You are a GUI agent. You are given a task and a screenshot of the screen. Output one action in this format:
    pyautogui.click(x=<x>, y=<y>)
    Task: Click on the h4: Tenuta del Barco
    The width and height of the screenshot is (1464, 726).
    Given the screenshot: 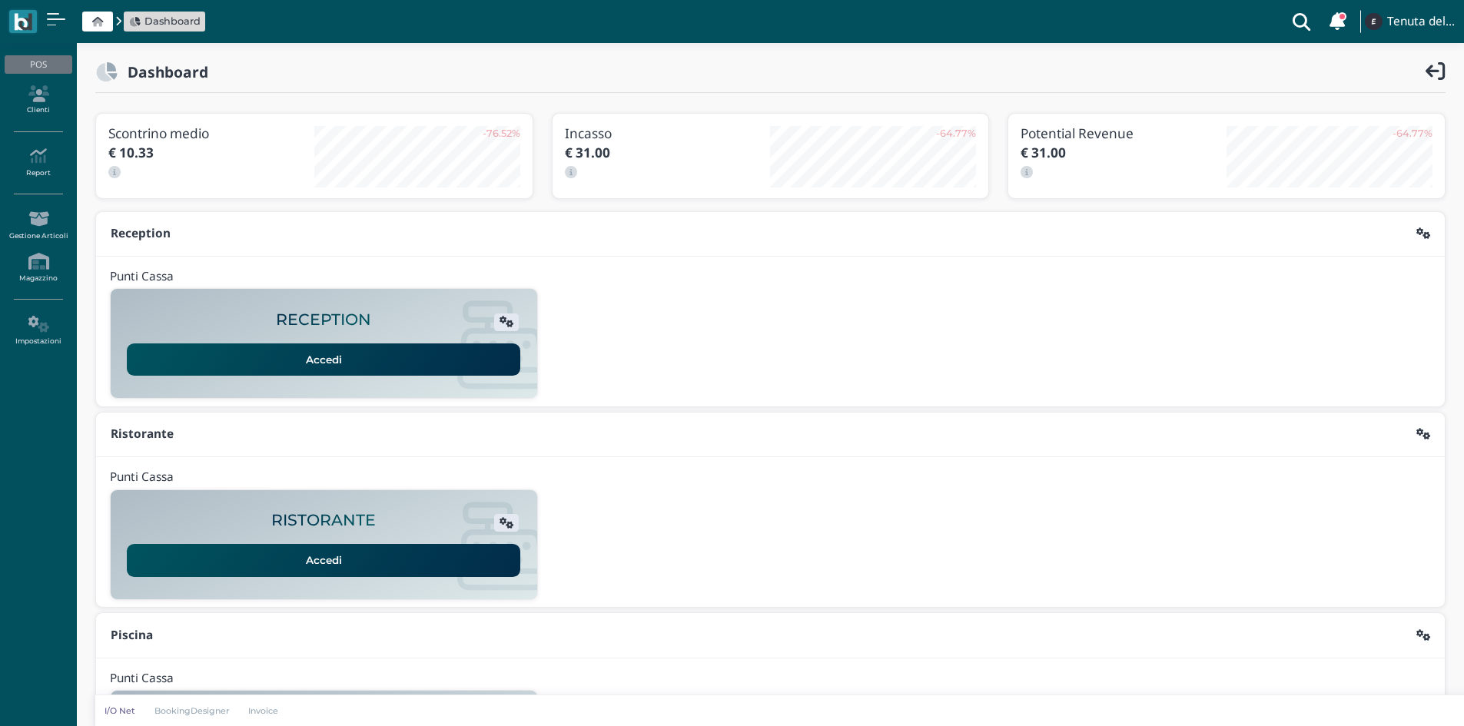 What is the action you would take?
    pyautogui.click(x=1421, y=22)
    